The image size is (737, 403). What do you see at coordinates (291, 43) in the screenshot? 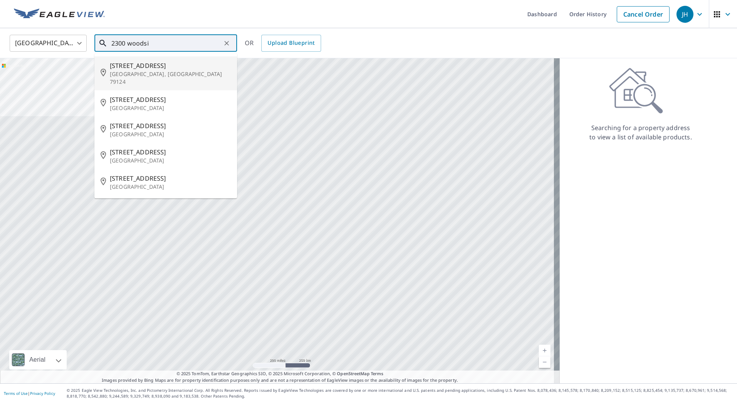
I see `a: Upload Blueprint` at bounding box center [291, 43].